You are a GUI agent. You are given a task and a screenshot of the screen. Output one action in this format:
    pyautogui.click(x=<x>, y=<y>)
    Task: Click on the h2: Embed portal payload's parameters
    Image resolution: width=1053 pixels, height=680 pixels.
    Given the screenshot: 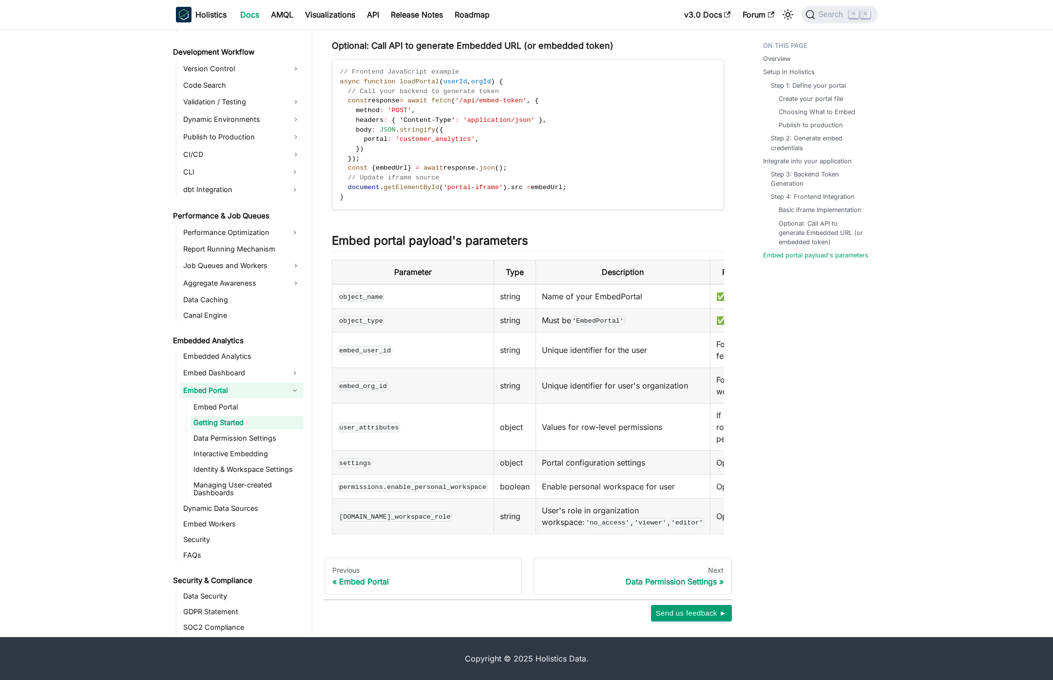 What is the action you would take?
    pyautogui.click(x=528, y=243)
    